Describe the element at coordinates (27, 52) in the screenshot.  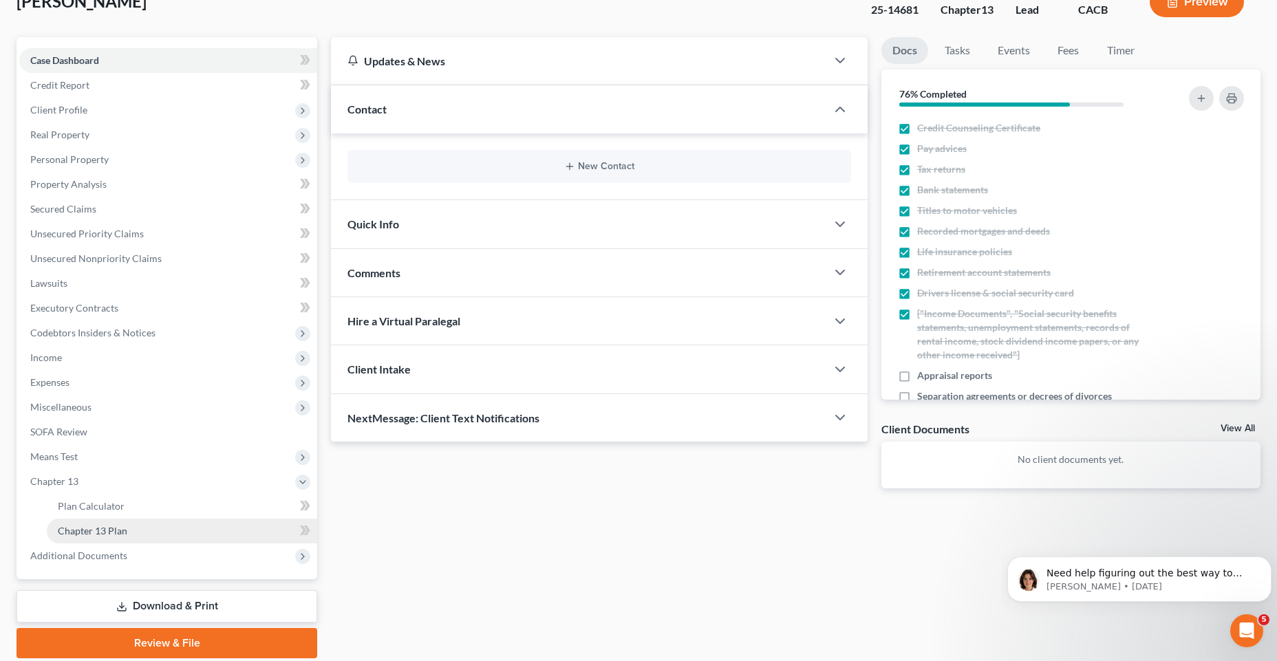
I see `img: Profile image for Emma` at that location.